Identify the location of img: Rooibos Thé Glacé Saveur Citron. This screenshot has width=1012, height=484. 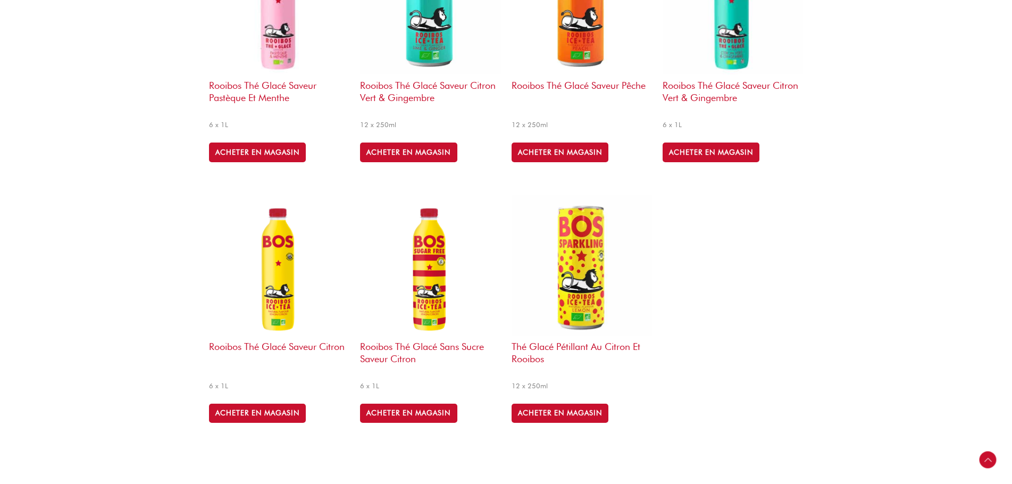
(279, 265).